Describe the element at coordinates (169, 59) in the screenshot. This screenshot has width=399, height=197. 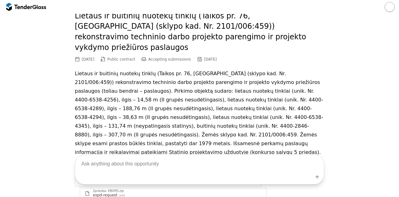
I see `span: Accepting submissions` at that location.